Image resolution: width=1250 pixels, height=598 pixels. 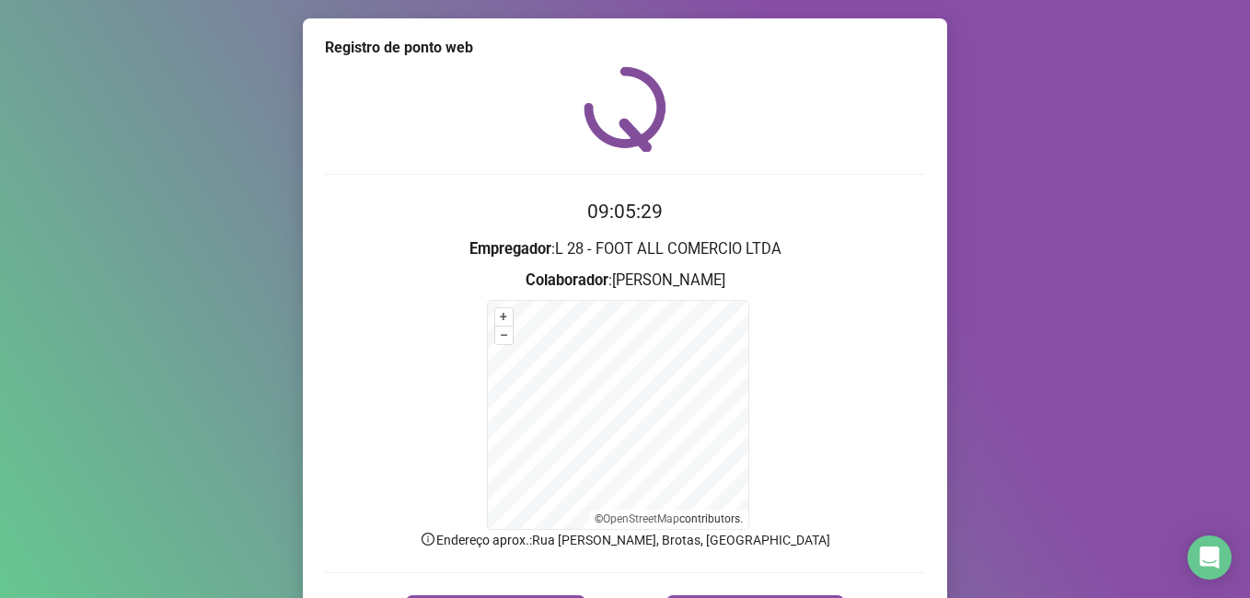 What do you see at coordinates (625, 250) in the screenshot?
I see `h3: : L 28 - FOOT ALL COMERCIO LTDA` at bounding box center [625, 250].